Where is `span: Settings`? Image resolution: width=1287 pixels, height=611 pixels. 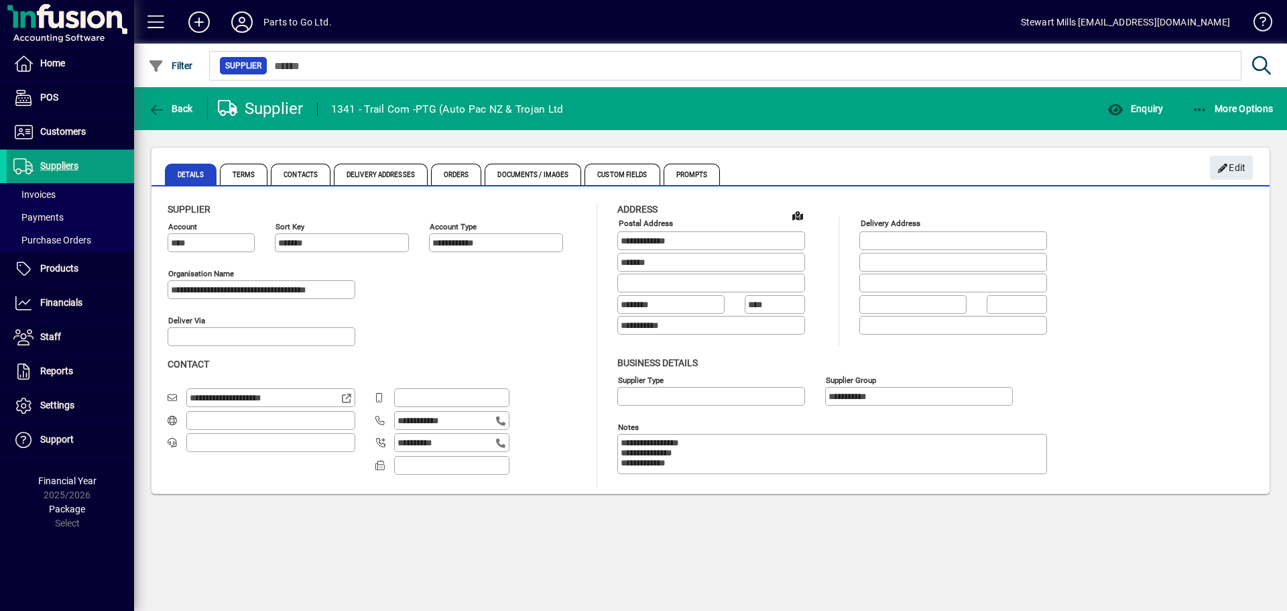
span: Settings is located at coordinates (57, 405).